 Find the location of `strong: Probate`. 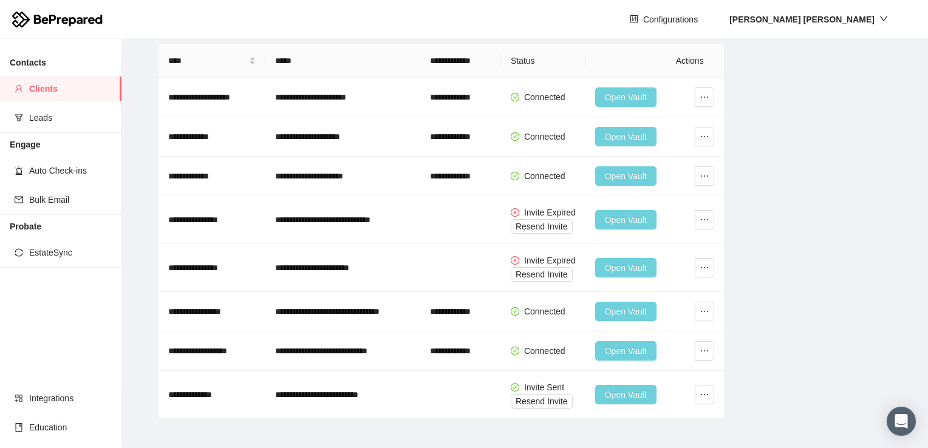

strong: Probate is located at coordinates (25, 226).